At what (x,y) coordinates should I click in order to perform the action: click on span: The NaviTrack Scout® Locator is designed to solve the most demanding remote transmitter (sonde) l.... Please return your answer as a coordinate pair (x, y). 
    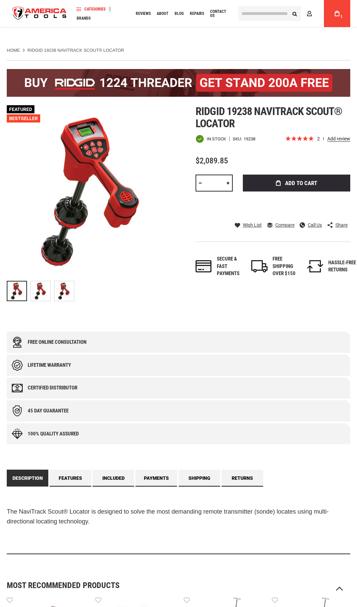
    Looking at the image, I should click on (168, 516).